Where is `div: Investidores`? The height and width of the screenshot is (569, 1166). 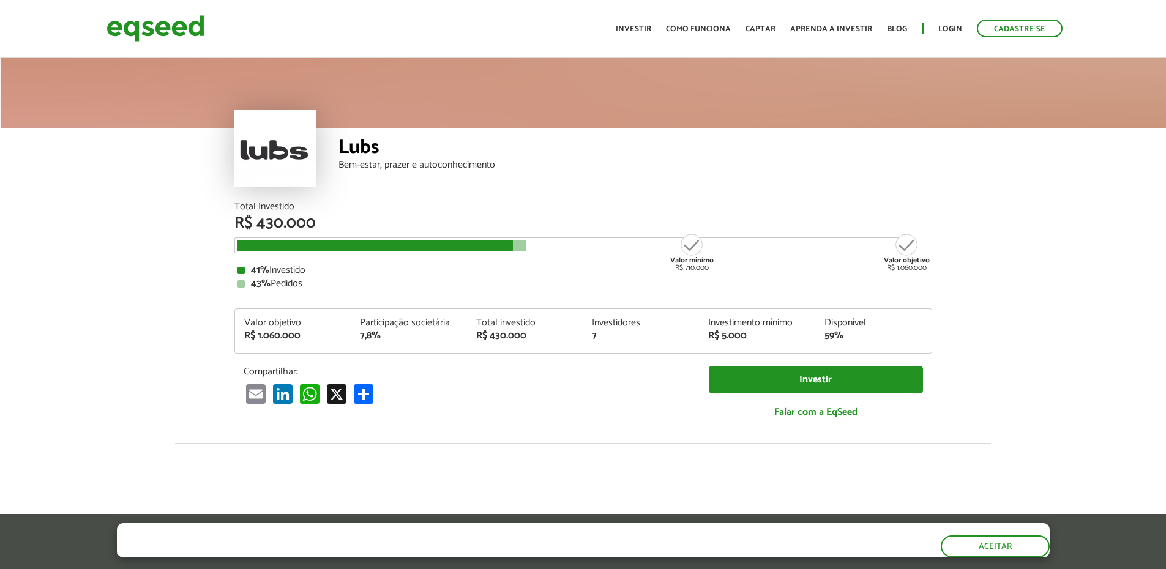 div: Investidores is located at coordinates (641, 323).